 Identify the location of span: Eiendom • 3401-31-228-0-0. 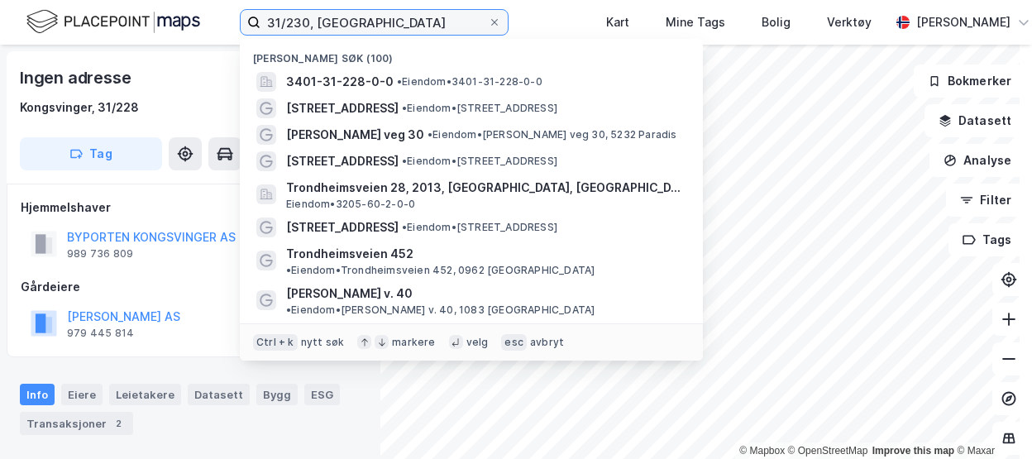
(470, 82).